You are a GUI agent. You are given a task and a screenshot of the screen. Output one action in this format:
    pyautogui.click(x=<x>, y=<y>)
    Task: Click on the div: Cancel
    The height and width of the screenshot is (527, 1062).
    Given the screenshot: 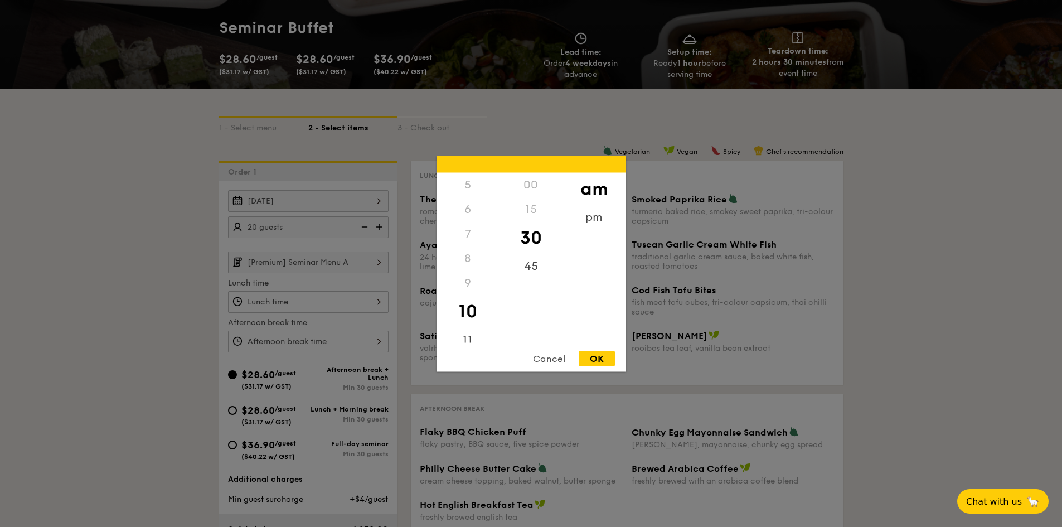 What is the action you would take?
    pyautogui.click(x=549, y=358)
    